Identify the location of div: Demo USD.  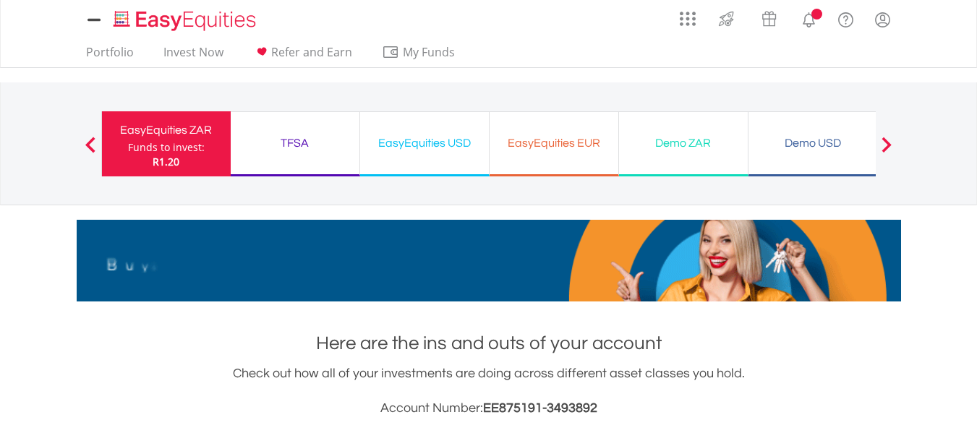
(813, 143).